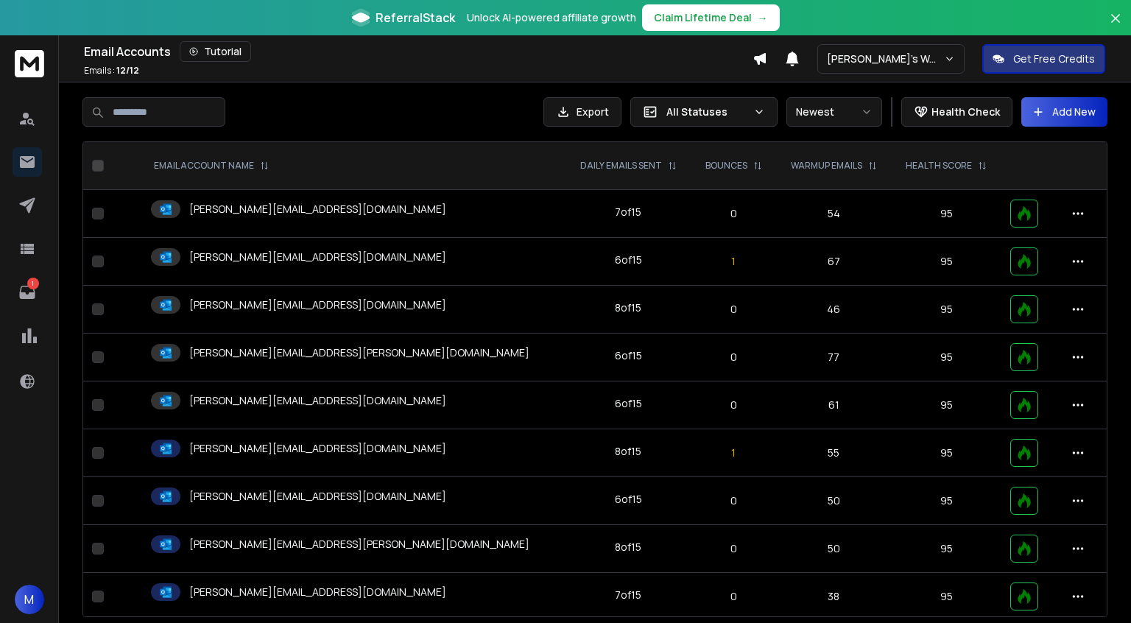 The width and height of the screenshot is (1131, 623). What do you see at coordinates (834, 357) in the screenshot?
I see `td: 77` at bounding box center [834, 357].